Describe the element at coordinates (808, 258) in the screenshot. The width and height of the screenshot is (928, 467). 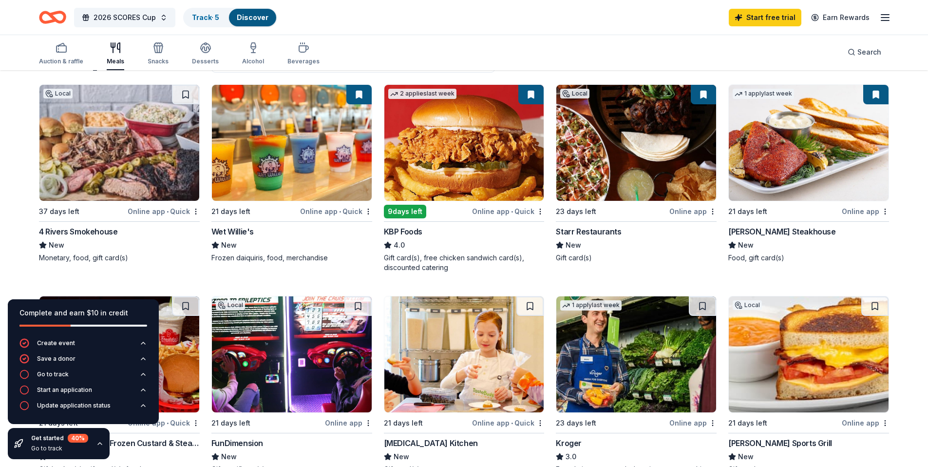
I see `div: Food, gift card(s)` at that location.